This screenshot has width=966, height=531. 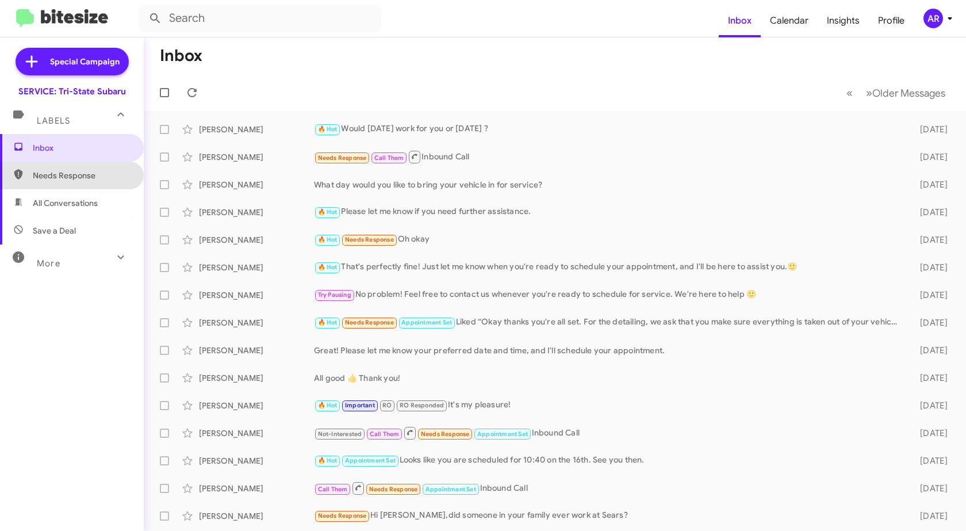 What do you see at coordinates (360, 405) in the screenshot?
I see `span: Important` at bounding box center [360, 405].